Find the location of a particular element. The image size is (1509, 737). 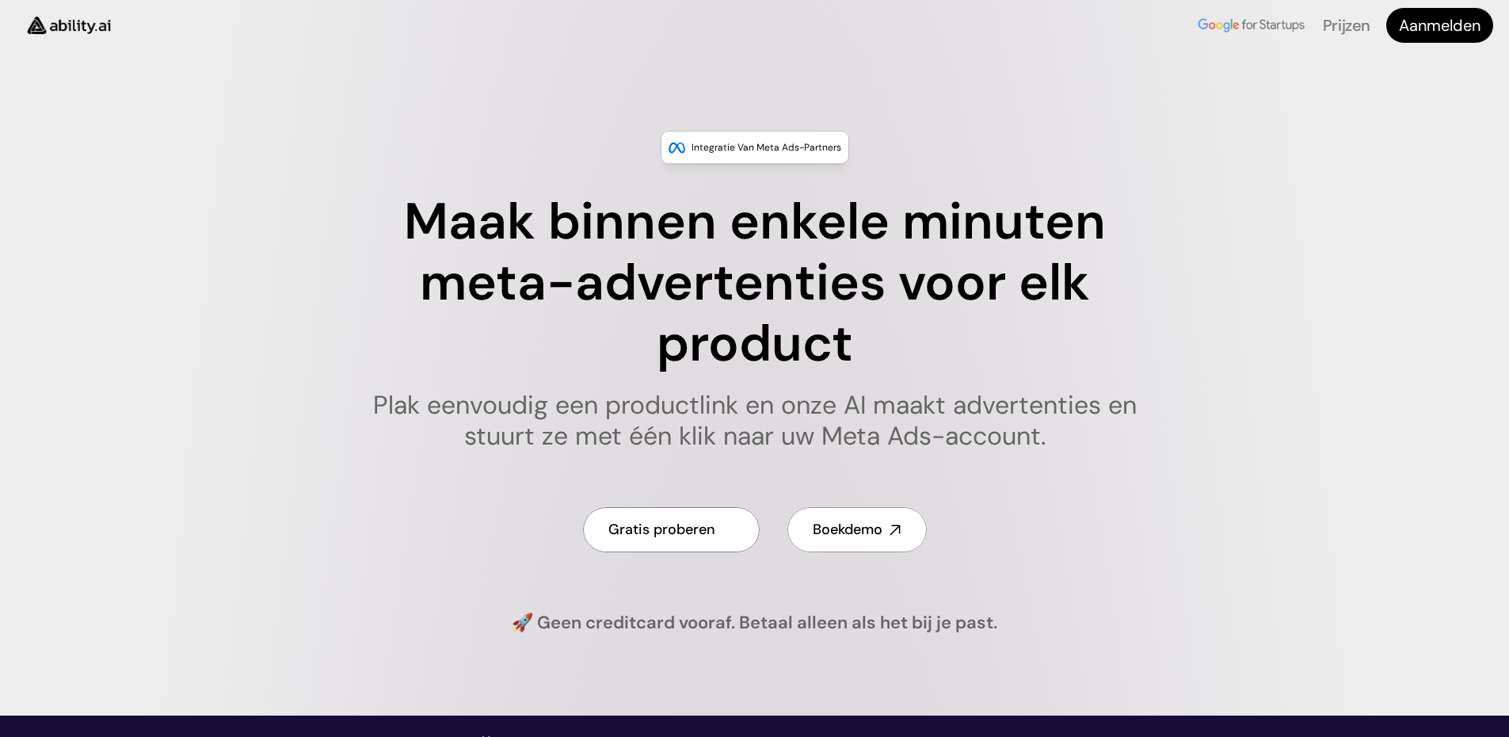

a: Gratis proberen is located at coordinates (671, 529).